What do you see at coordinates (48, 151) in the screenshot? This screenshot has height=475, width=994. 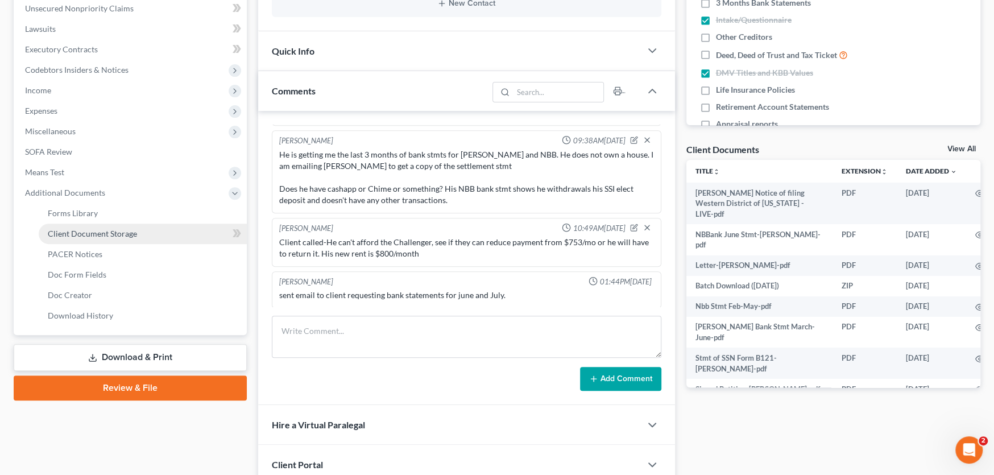 I see `span: SOFA Review` at bounding box center [48, 151].